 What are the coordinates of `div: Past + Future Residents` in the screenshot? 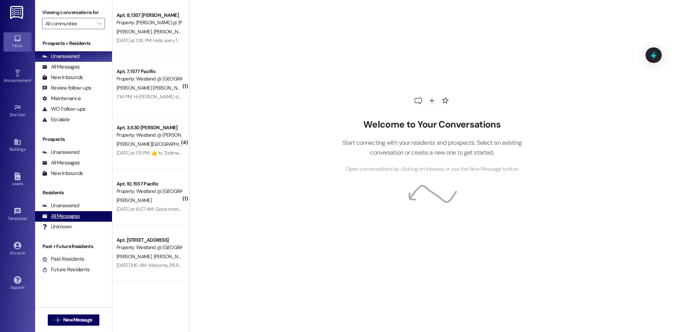 It's located at (73, 246).